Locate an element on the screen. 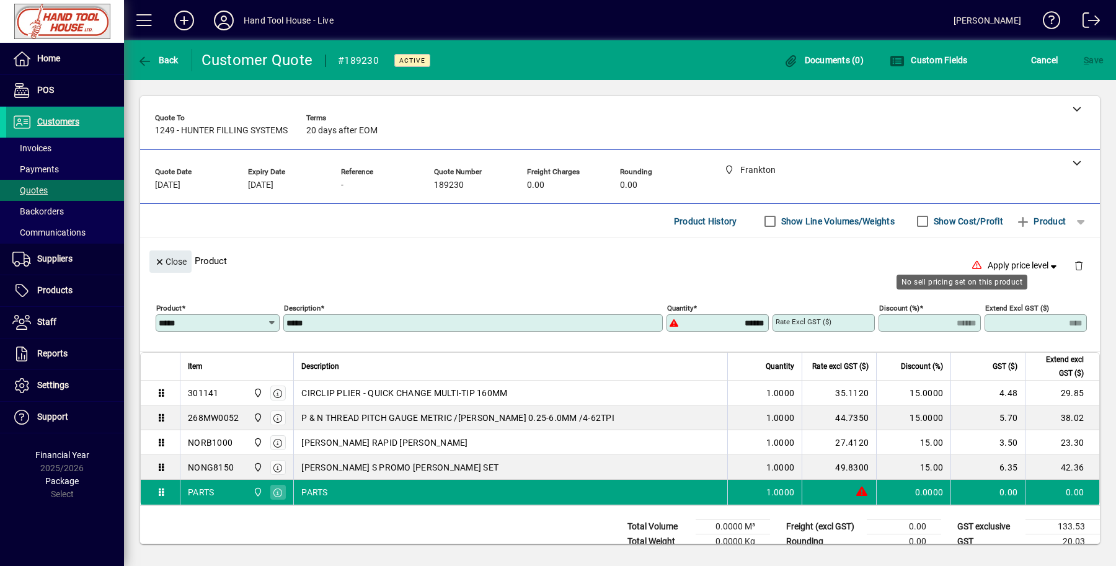  button: Custom Fields is located at coordinates (929, 60).